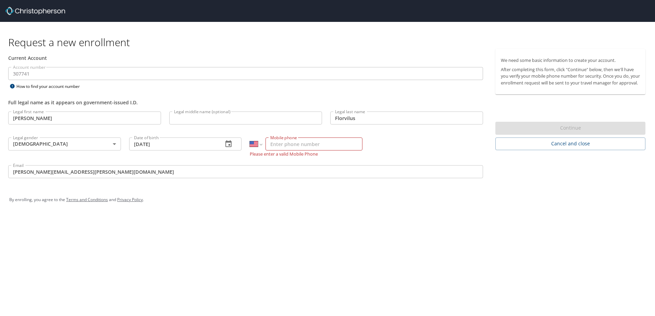  Describe the element at coordinates (570, 60) in the screenshot. I see `p: We need some basic information to create your account.` at that location.